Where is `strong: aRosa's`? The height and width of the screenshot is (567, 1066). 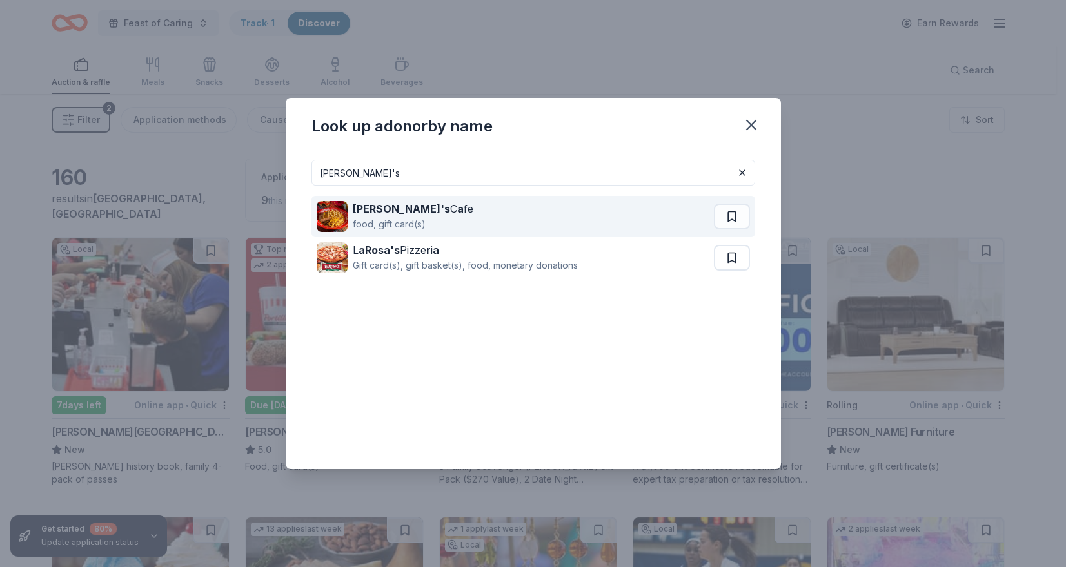 strong: aRosa's is located at coordinates (379, 250).